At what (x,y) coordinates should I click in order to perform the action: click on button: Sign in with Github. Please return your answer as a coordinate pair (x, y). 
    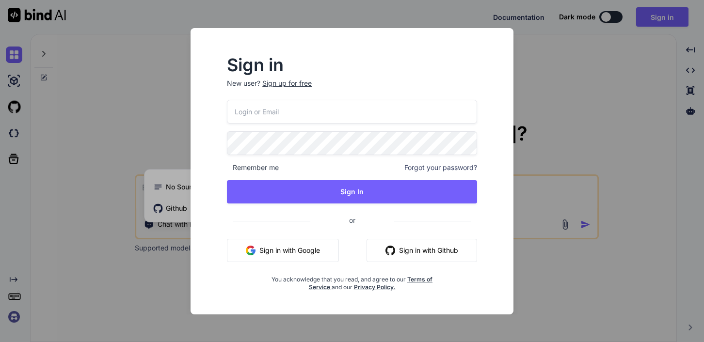
    Looking at the image, I should click on (422, 251).